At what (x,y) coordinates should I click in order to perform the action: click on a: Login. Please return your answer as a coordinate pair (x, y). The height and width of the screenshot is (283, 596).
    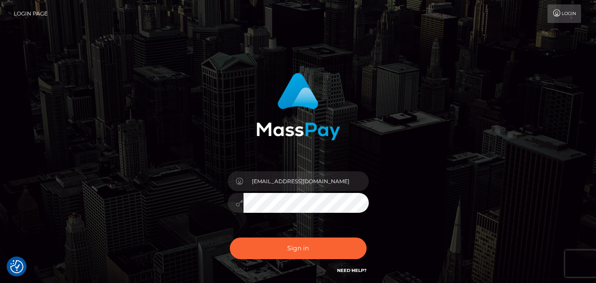
    Looking at the image, I should click on (565, 14).